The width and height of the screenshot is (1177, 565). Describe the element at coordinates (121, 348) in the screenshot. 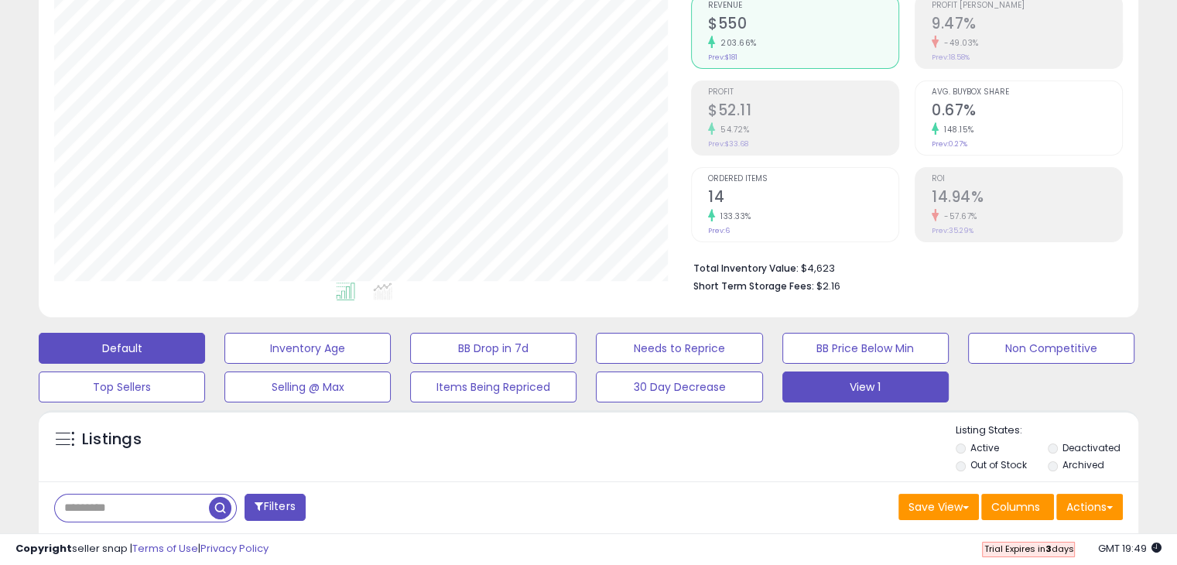

I see `button: Default` at that location.